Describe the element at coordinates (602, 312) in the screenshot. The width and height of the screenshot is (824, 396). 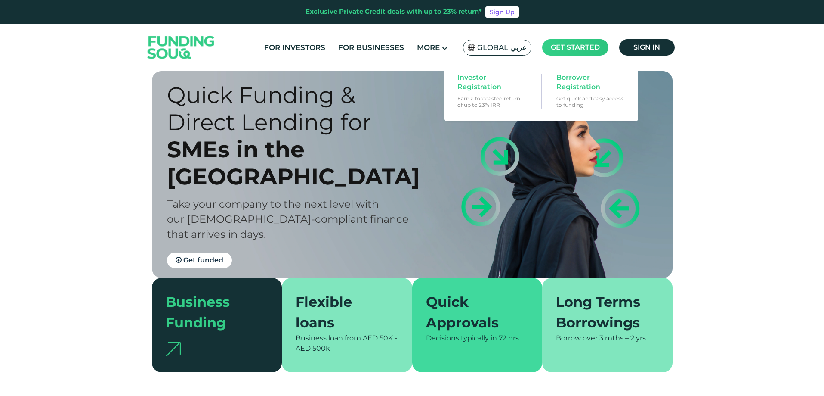
I see `div: Long Terms Borrowings` at that location.